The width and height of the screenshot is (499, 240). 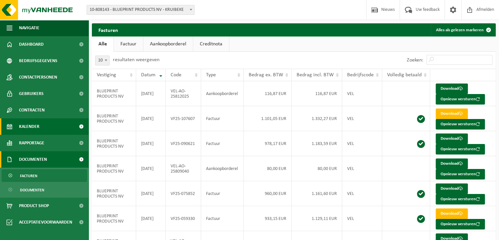 What do you see at coordinates (31, 44) in the screenshot?
I see `span: Dashboard` at bounding box center [31, 44].